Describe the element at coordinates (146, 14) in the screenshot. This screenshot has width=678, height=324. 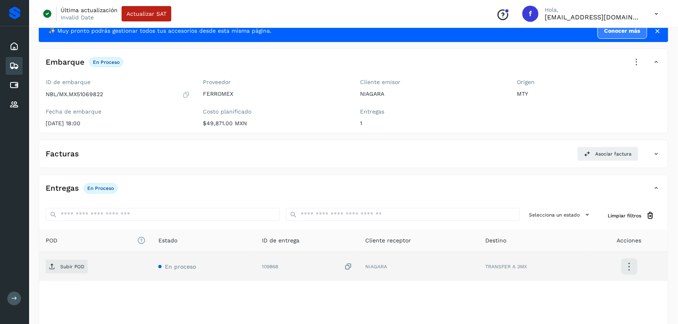
I see `span: Actualizar SAT` at that location.